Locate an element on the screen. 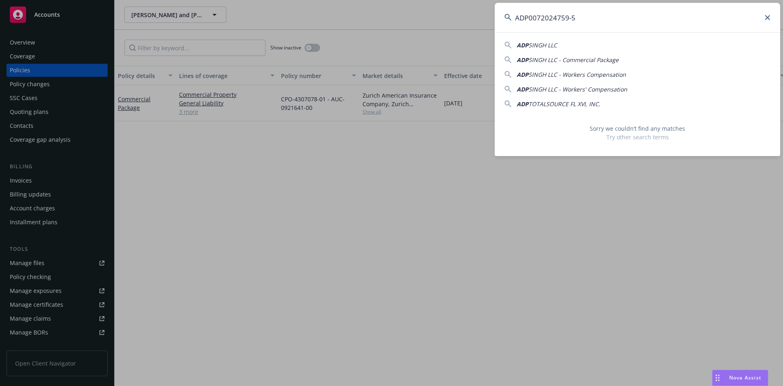 This screenshot has height=386, width=783. span: Nova Assist is located at coordinates (745, 377).